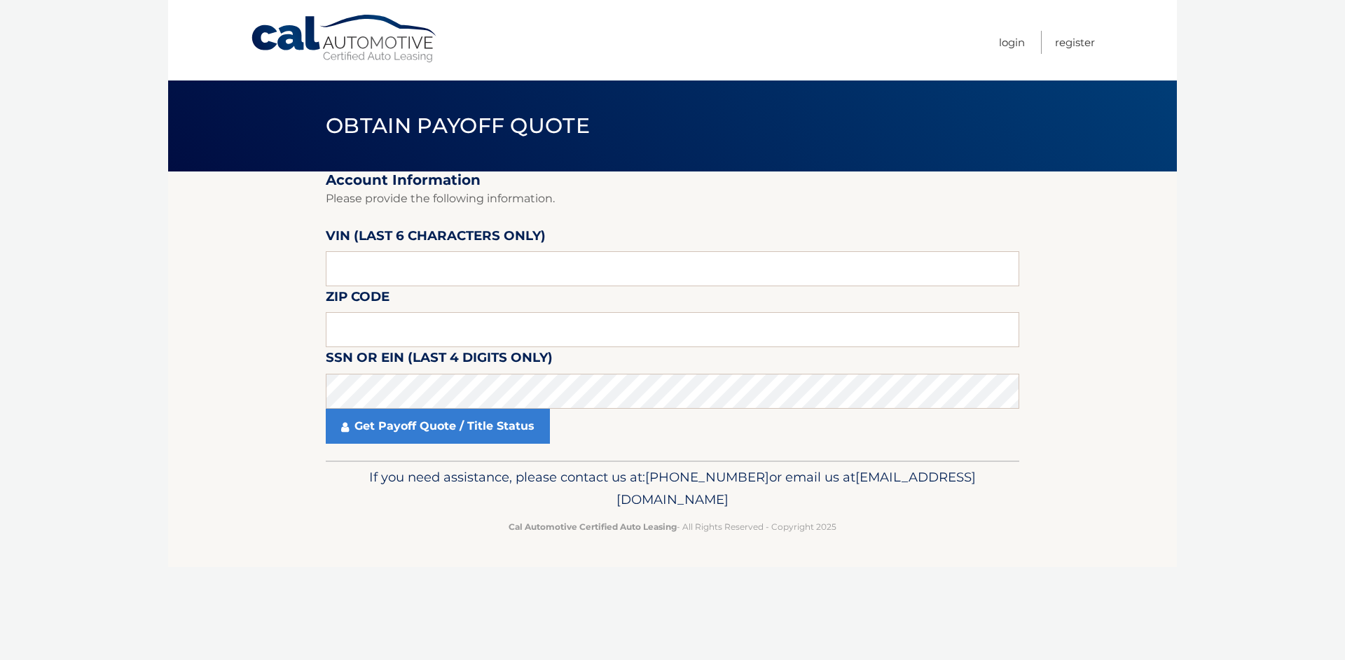 The image size is (1345, 660). What do you see at coordinates (439, 360) in the screenshot?
I see `label: SSN or EIN (last 4 digits only)` at bounding box center [439, 360].